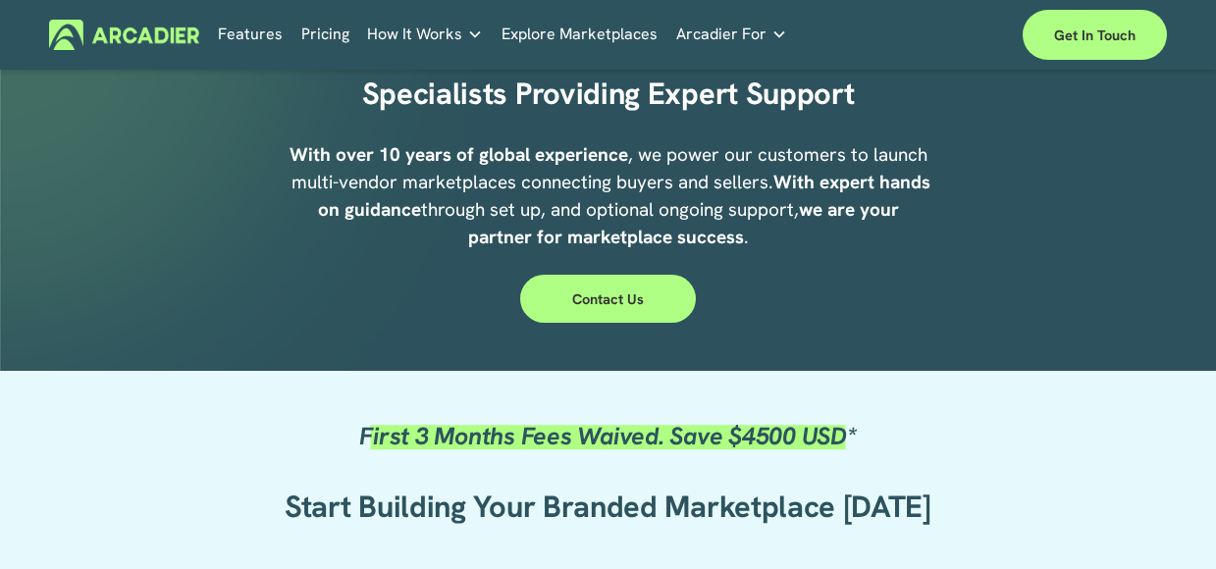 The image size is (1216, 569). I want to click on a: Explore Marketplaces, so click(579, 34).